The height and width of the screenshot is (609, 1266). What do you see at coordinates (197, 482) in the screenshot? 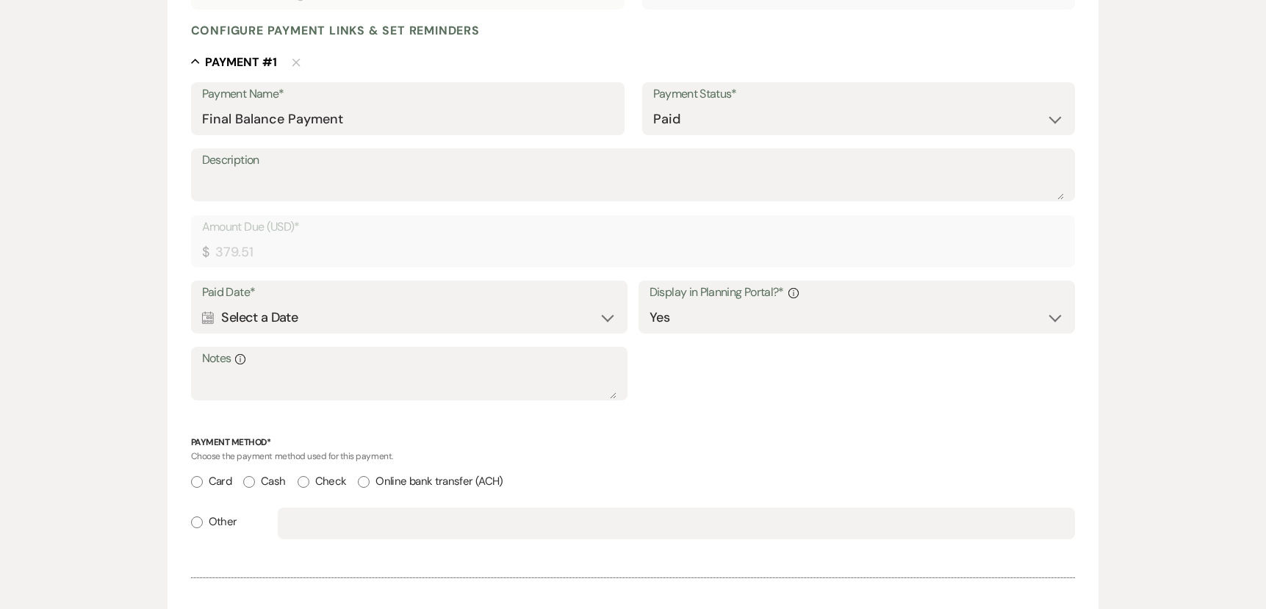
I see `input: Card` at bounding box center [197, 482].